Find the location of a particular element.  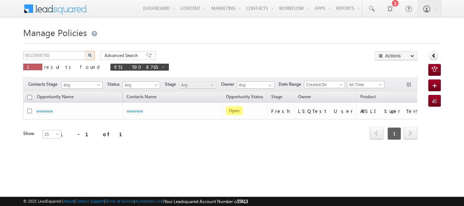

img: Search is located at coordinates (90, 55).